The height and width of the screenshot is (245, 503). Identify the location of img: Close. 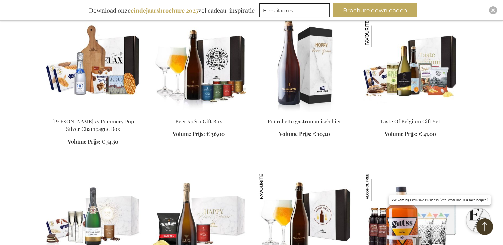
(493, 10).